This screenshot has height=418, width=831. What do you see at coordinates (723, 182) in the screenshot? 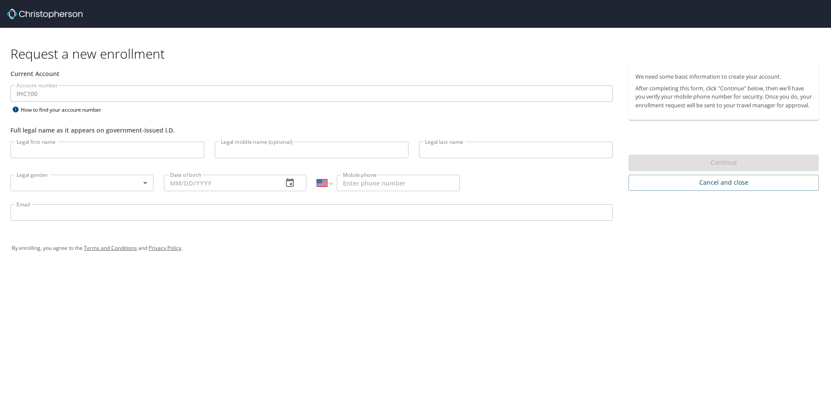
I see `span: Cancel and close` at bounding box center [723, 182].